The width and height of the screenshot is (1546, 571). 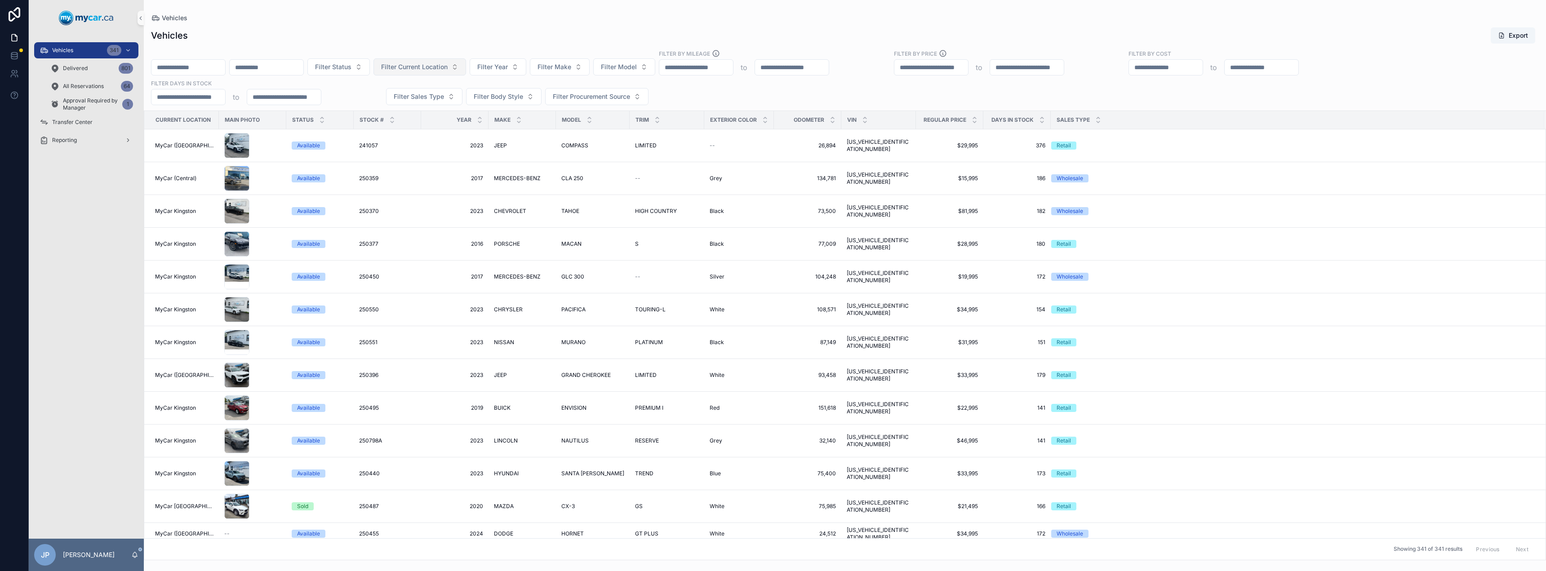 What do you see at coordinates (808, 310) in the screenshot?
I see `a: 108,571` at bounding box center [808, 310].